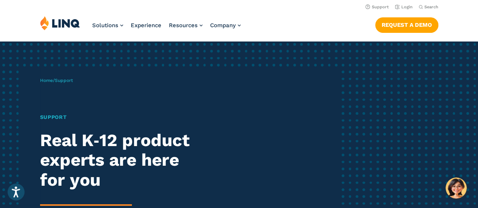  I want to click on a: Company, so click(225, 25).